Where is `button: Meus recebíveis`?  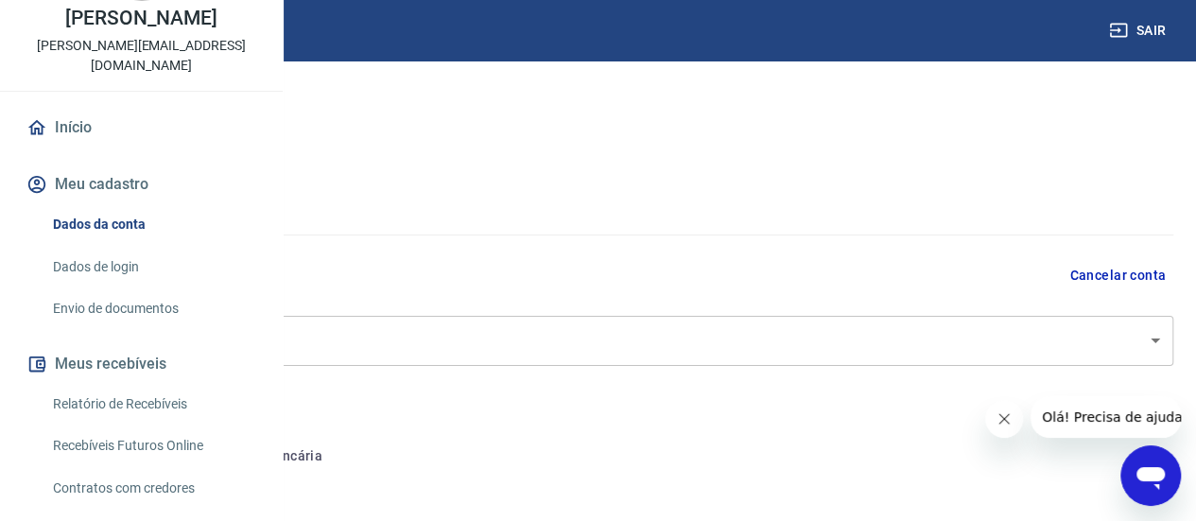 button: Meus recebíveis is located at coordinates (141, 364).